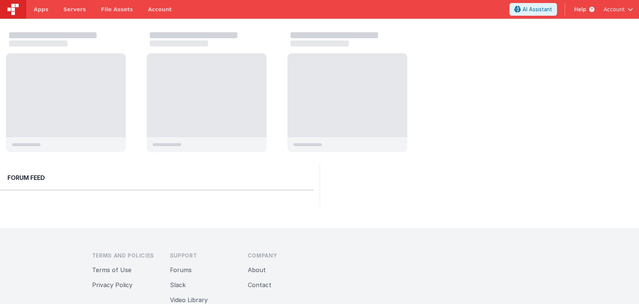  Describe the element at coordinates (537, 9) in the screenshot. I see `span: AI Assistant` at that location.